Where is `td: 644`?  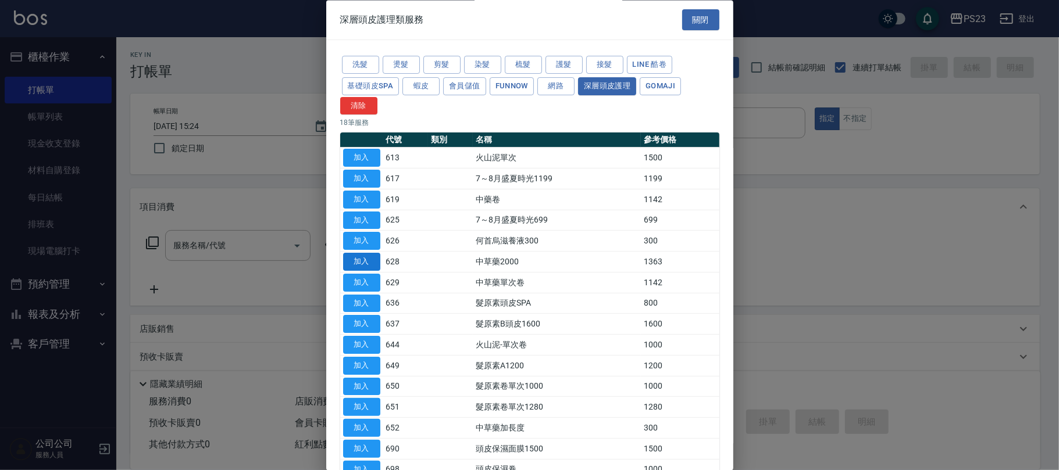 td: 644 is located at coordinates (405, 345).